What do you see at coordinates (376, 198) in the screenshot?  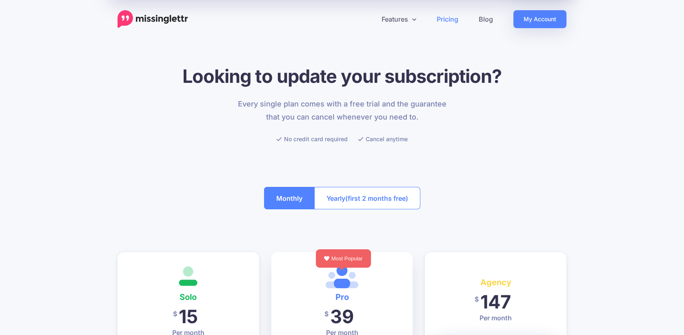 I see `span: (first 2 months free)` at bounding box center [376, 198].